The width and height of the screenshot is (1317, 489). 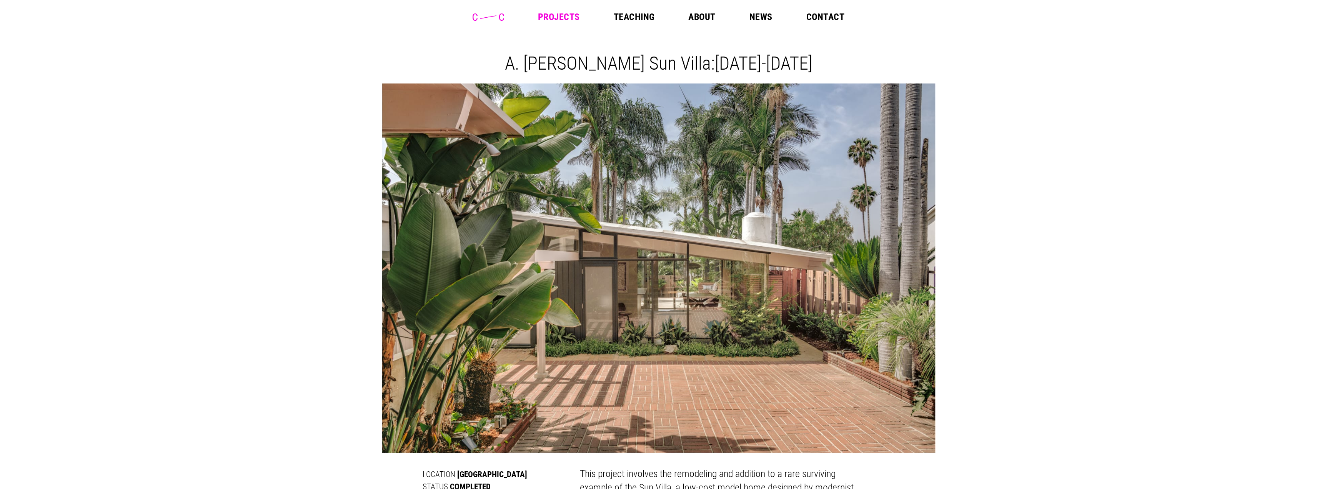 I want to click on a: Teaching, so click(x=634, y=17).